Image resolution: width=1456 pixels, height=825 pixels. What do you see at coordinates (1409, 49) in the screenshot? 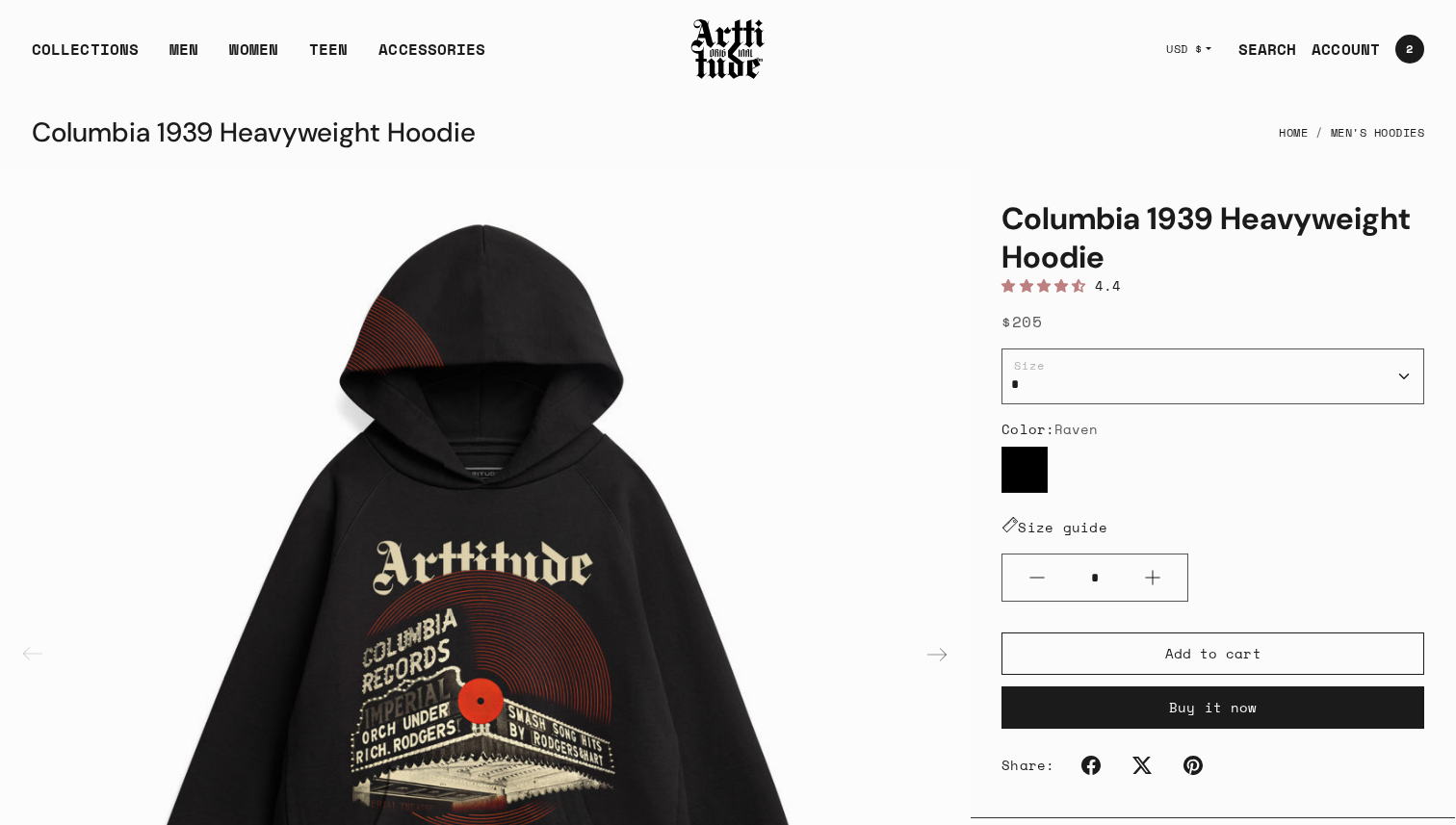
I see `span: 2` at bounding box center [1409, 49].